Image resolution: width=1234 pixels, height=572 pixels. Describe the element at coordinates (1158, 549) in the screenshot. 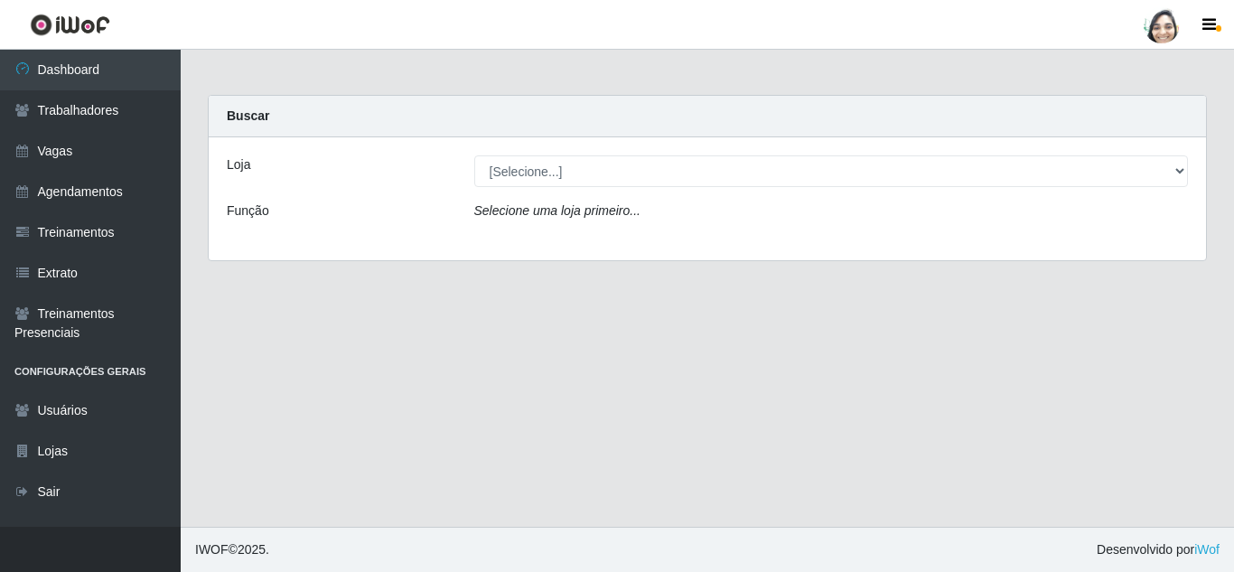

I see `span: Desenvolvido por` at that location.